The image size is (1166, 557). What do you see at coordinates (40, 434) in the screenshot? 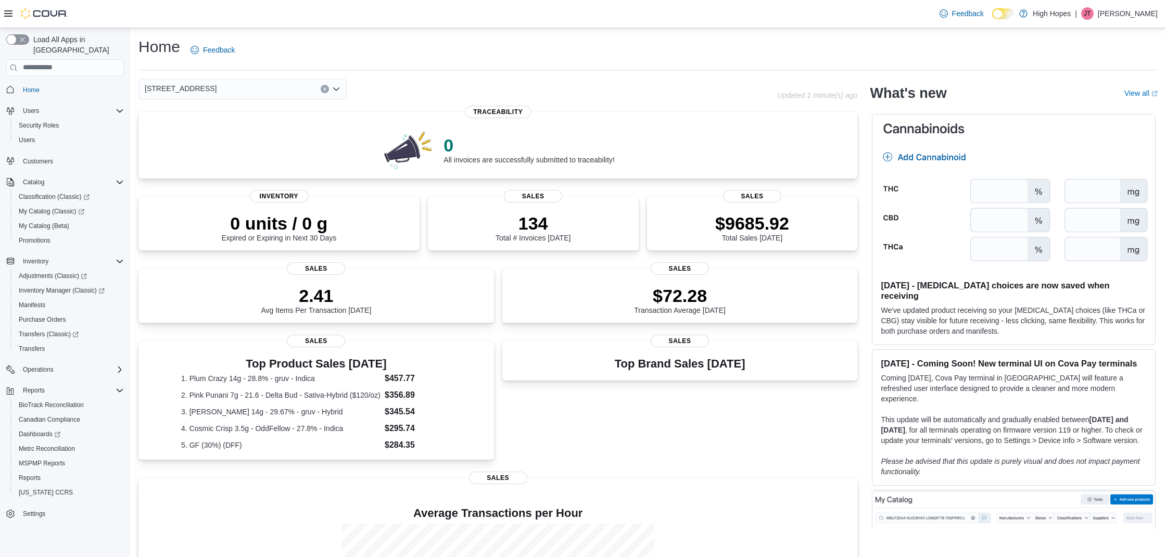
I see `span: Dashboards` at bounding box center [40, 434].